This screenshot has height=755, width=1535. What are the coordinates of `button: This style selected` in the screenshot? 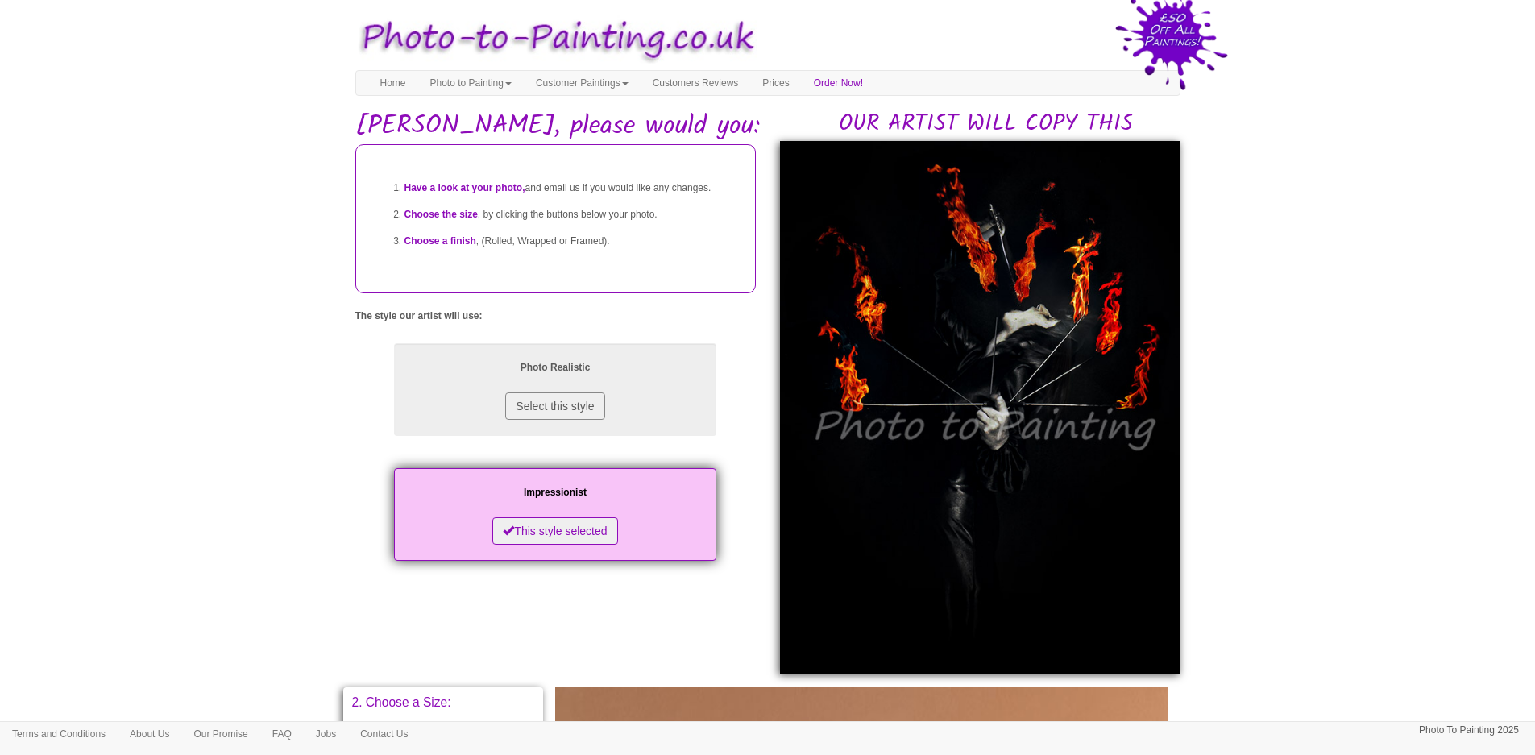 It's located at (554, 531).